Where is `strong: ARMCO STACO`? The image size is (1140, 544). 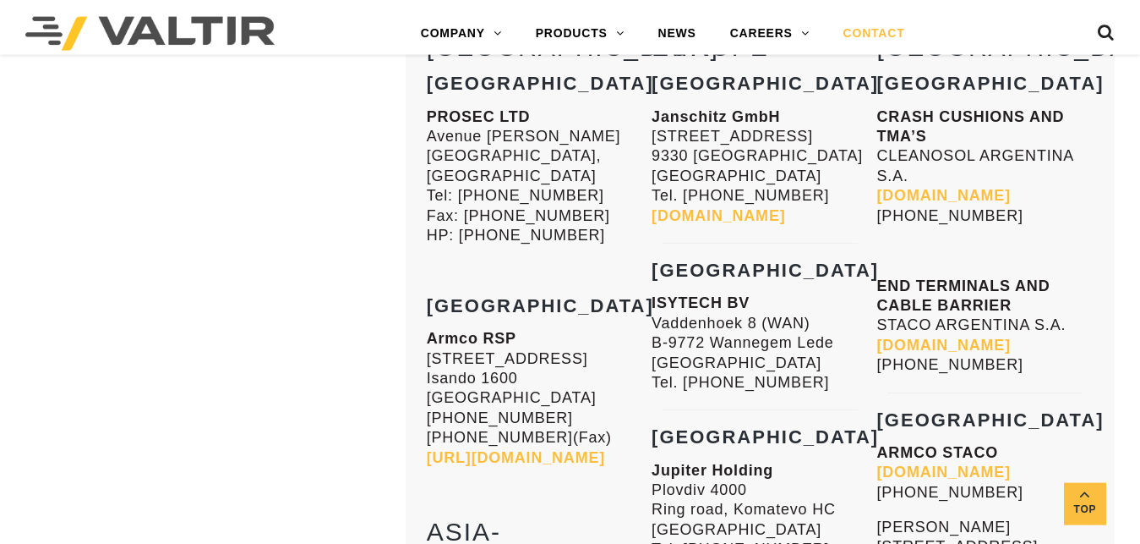 strong: ARMCO STACO is located at coordinates (938, 452).